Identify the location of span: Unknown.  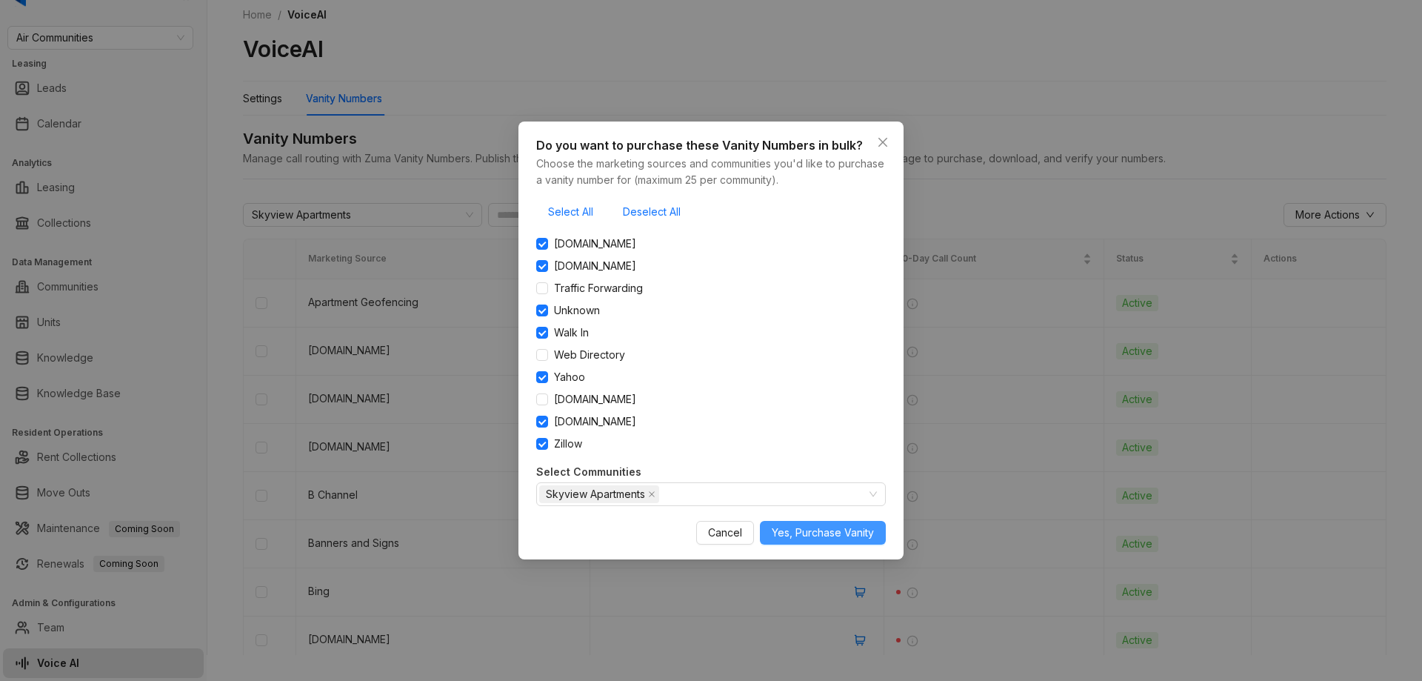
(577, 310).